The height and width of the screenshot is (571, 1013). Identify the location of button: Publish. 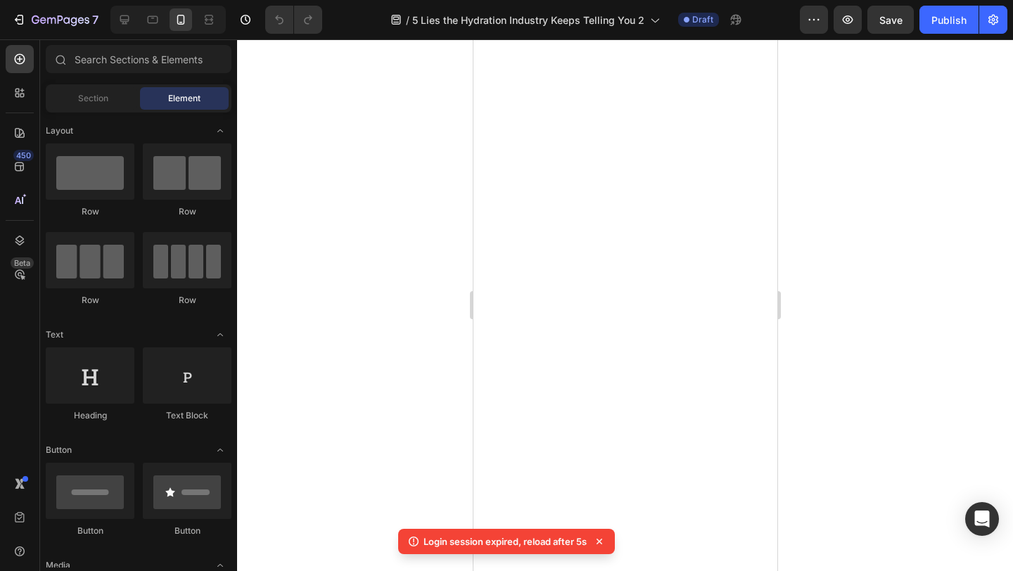
(949, 20).